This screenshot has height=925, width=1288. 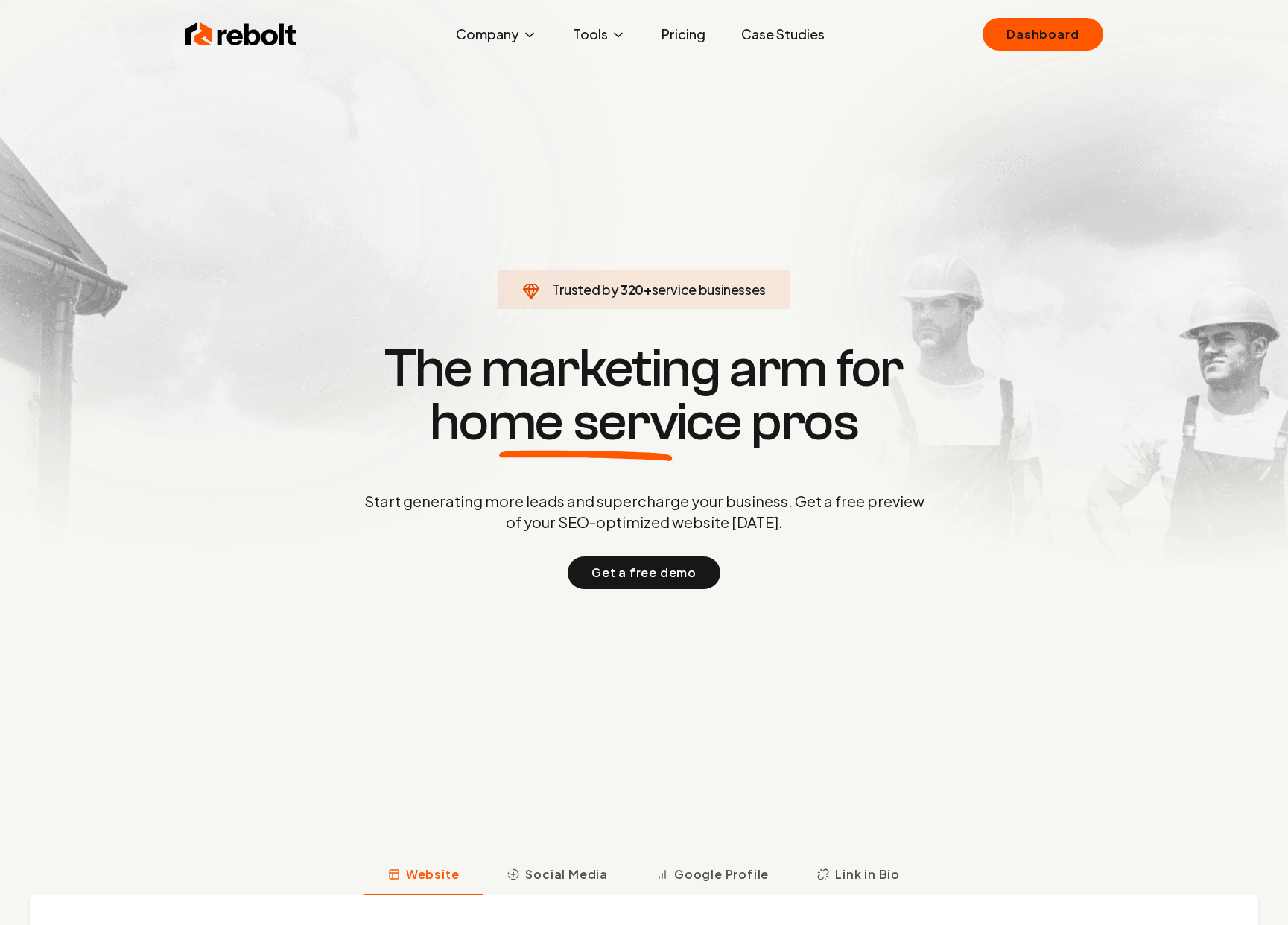 What do you see at coordinates (241, 35) in the screenshot?
I see `img: Rebolt Logo` at bounding box center [241, 35].